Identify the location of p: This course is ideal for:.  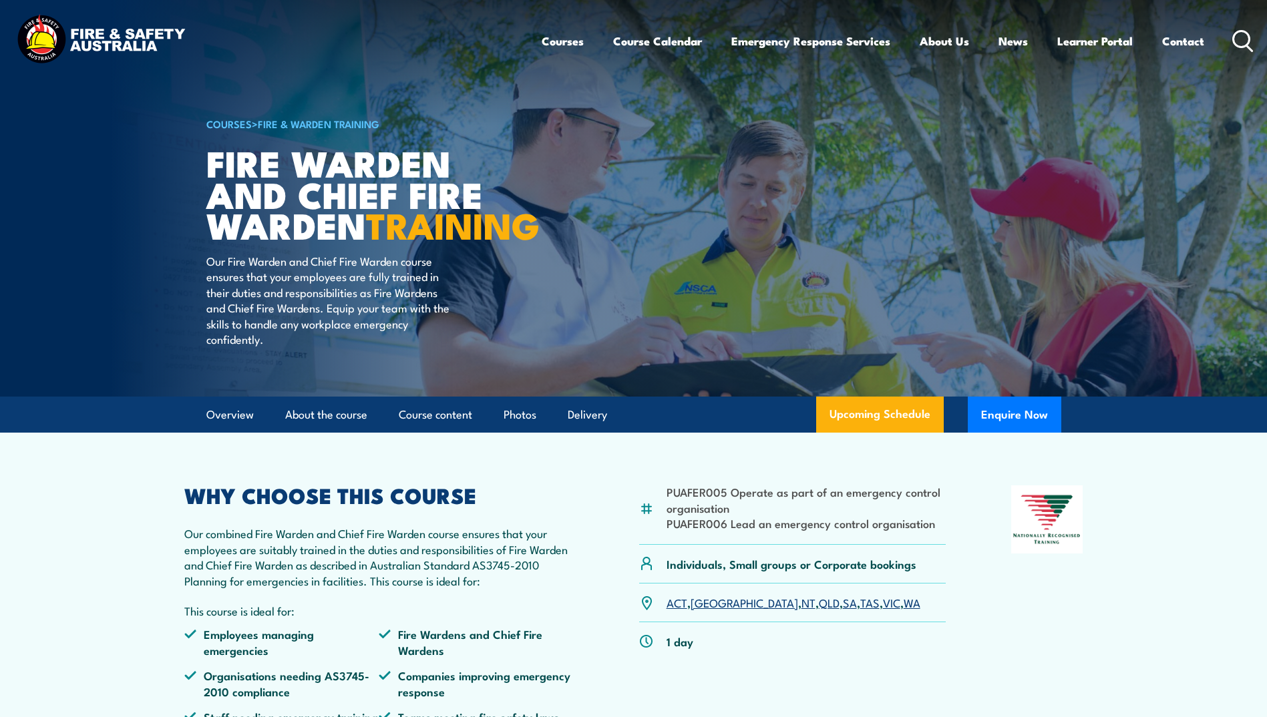
(379, 611).